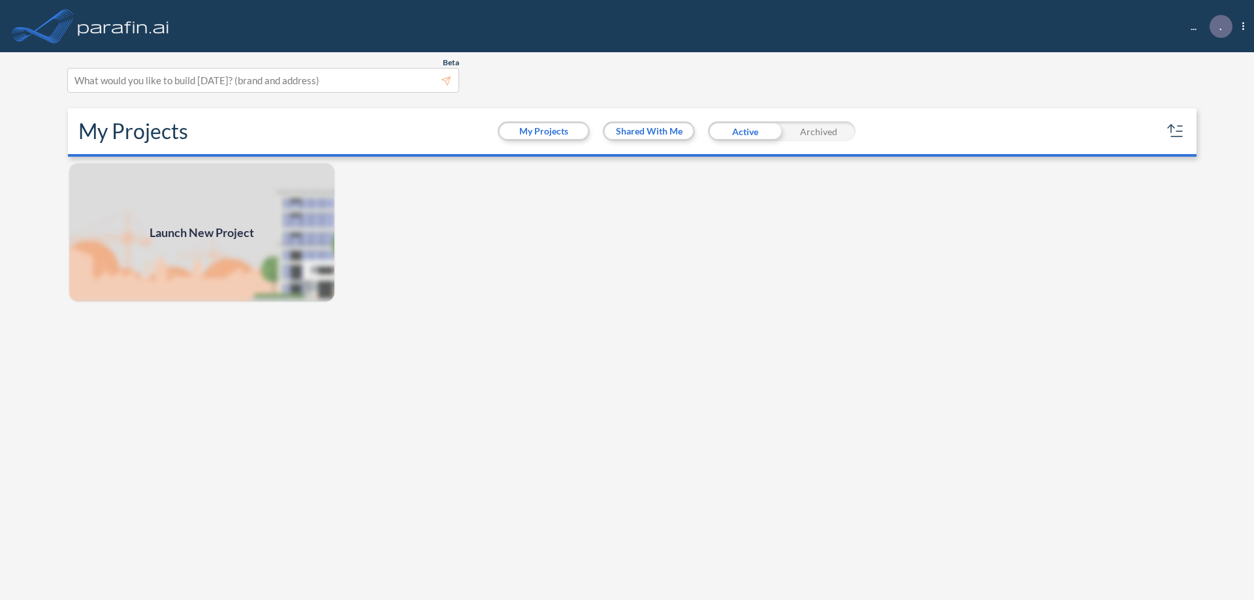  What do you see at coordinates (543, 131) in the screenshot?
I see `button: My Projects` at bounding box center [543, 131].